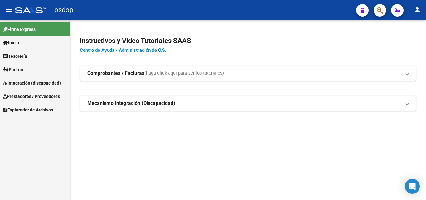 The width and height of the screenshot is (426, 200). I want to click on a: Centro de Ayuda - Administración de O.S., so click(123, 50).